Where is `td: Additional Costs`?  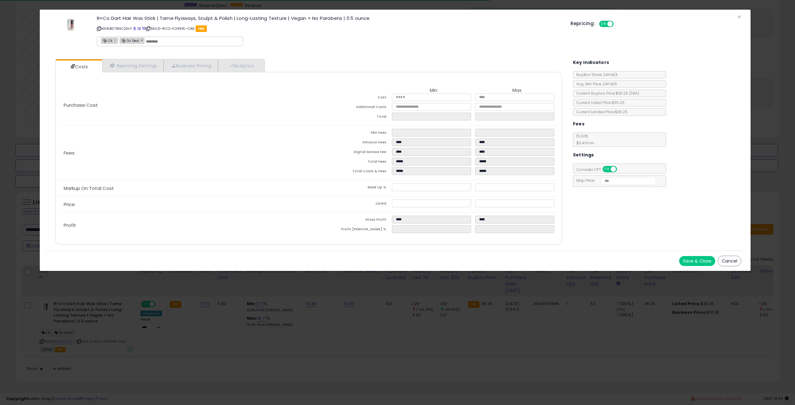 td: Additional Costs is located at coordinates (350, 108).